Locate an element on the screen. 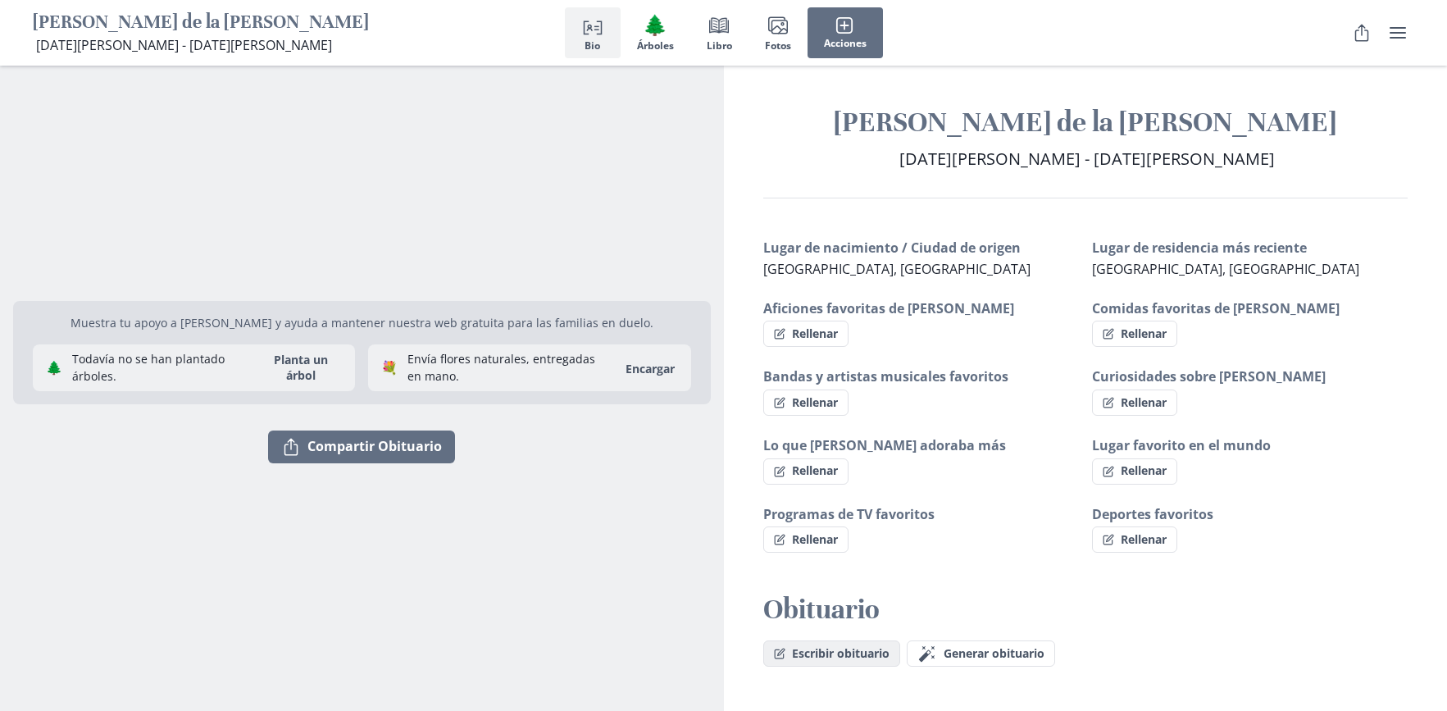 This screenshot has height=711, width=1447. span: Generar obituario is located at coordinates (994, 654).